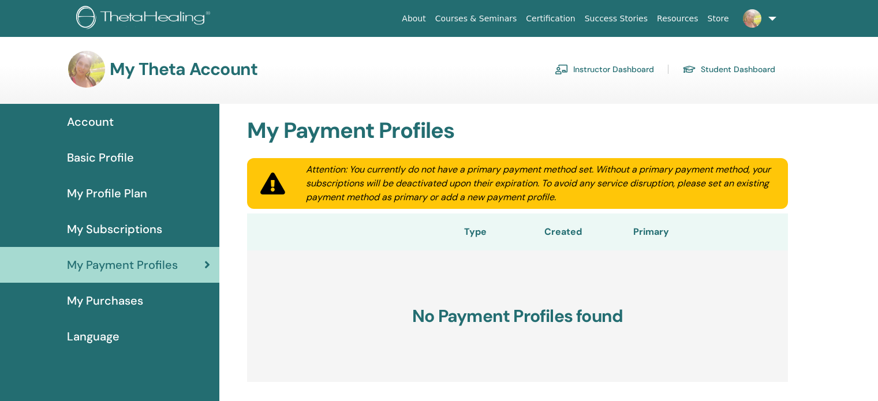 The width and height of the screenshot is (878, 401). What do you see at coordinates (564, 232) in the screenshot?
I see `th: Created` at bounding box center [564, 232].